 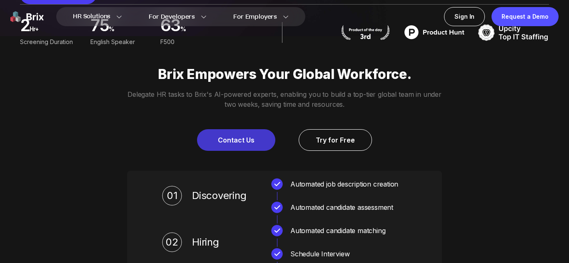 I want to click on div: Automated candidate matching, so click(x=348, y=231).